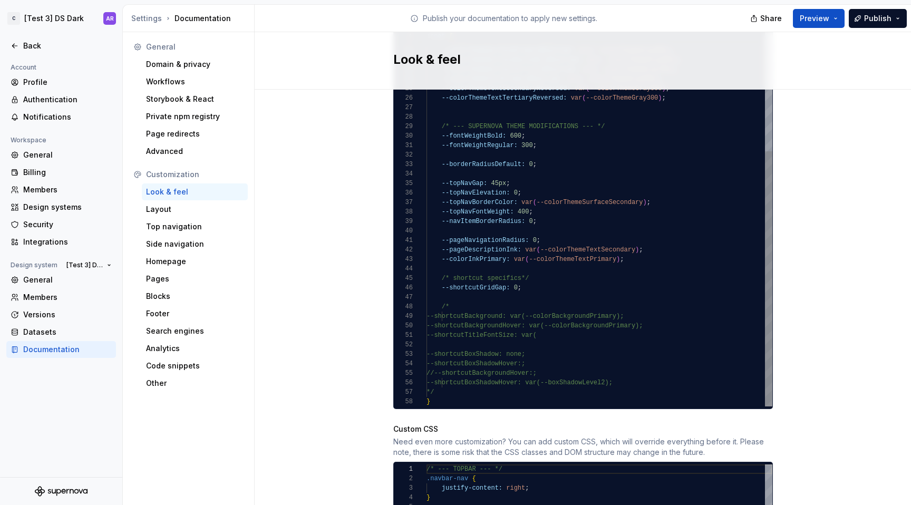  Describe the element at coordinates (194, 209) in the screenshot. I see `a: Layout` at that location.